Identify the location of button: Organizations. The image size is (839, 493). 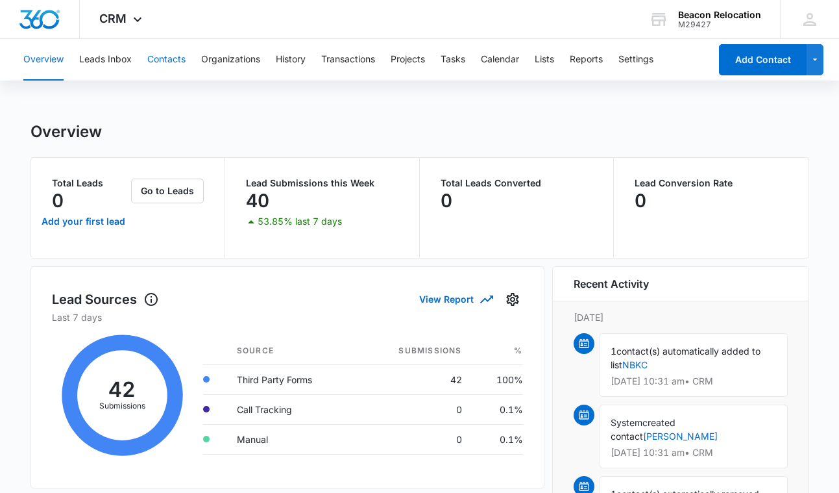
(230, 60).